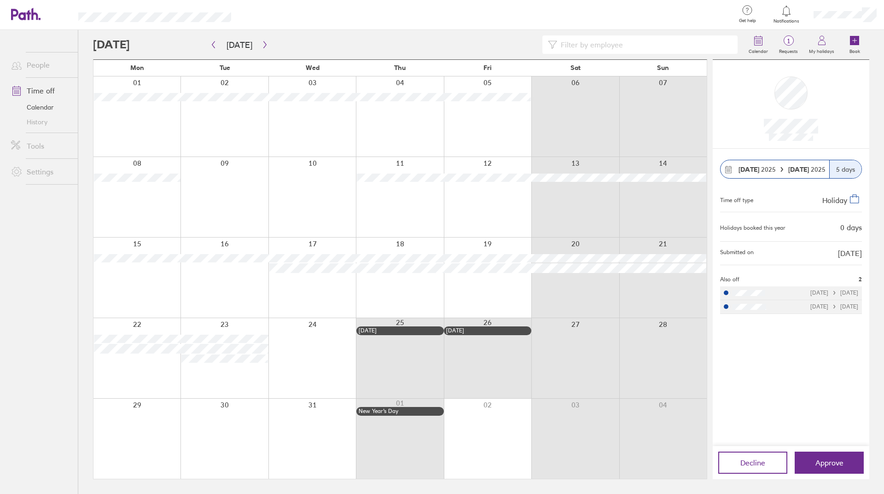 The image size is (884, 494). I want to click on a: Tools, so click(41, 146).